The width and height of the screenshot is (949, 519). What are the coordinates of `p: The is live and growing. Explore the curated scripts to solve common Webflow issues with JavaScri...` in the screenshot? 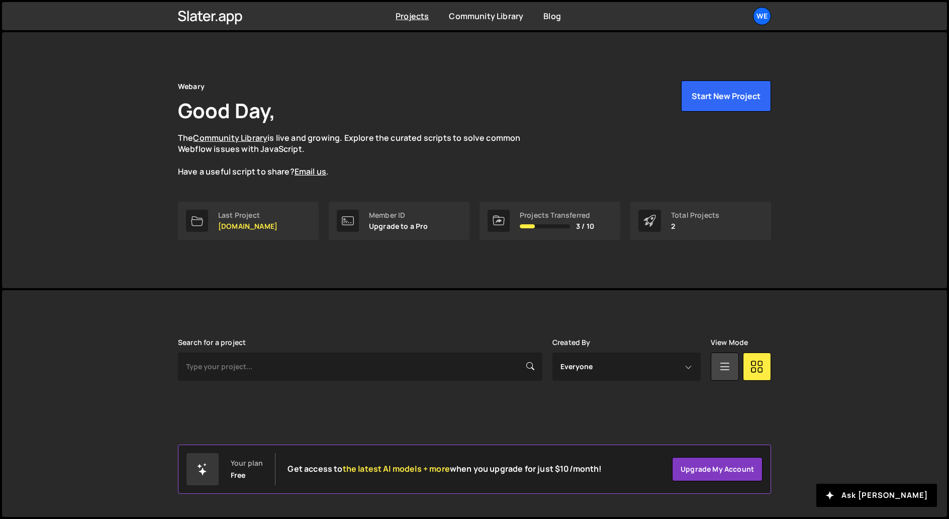 It's located at (359, 155).